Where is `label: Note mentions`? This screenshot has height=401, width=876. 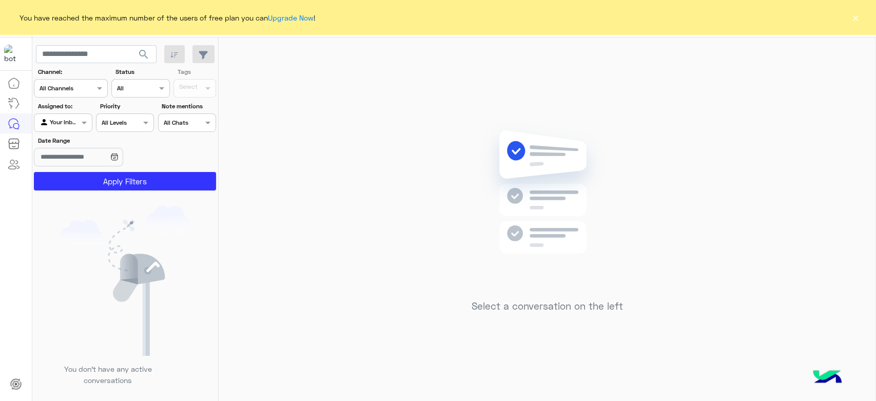
label: Note mentions is located at coordinates (188, 106).